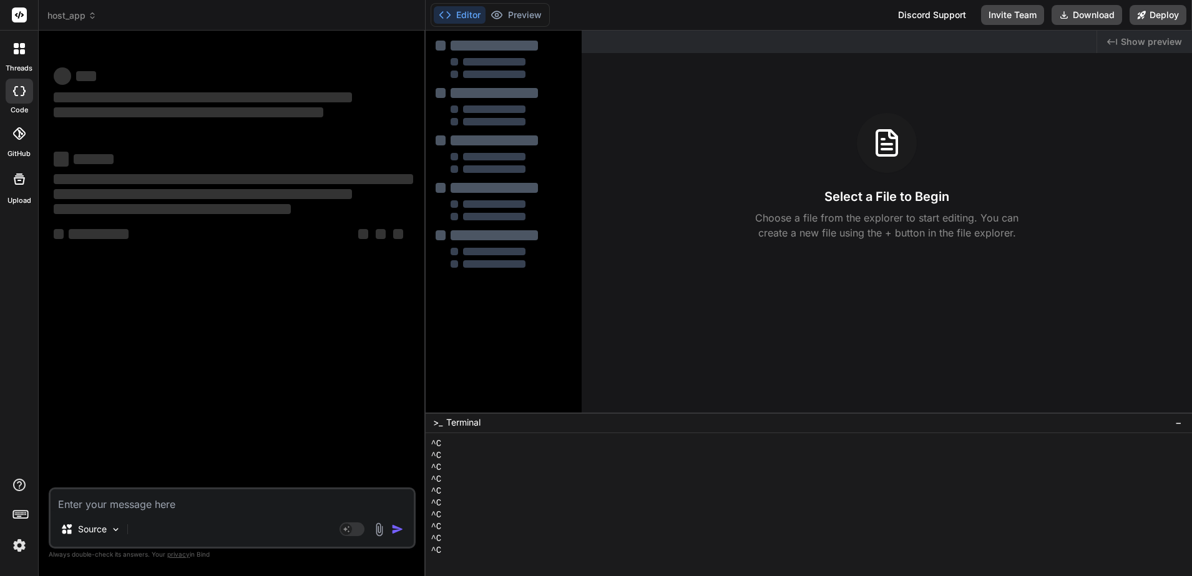 This screenshot has height=576, width=1192. I want to click on h3: Select a File to Begin, so click(887, 197).